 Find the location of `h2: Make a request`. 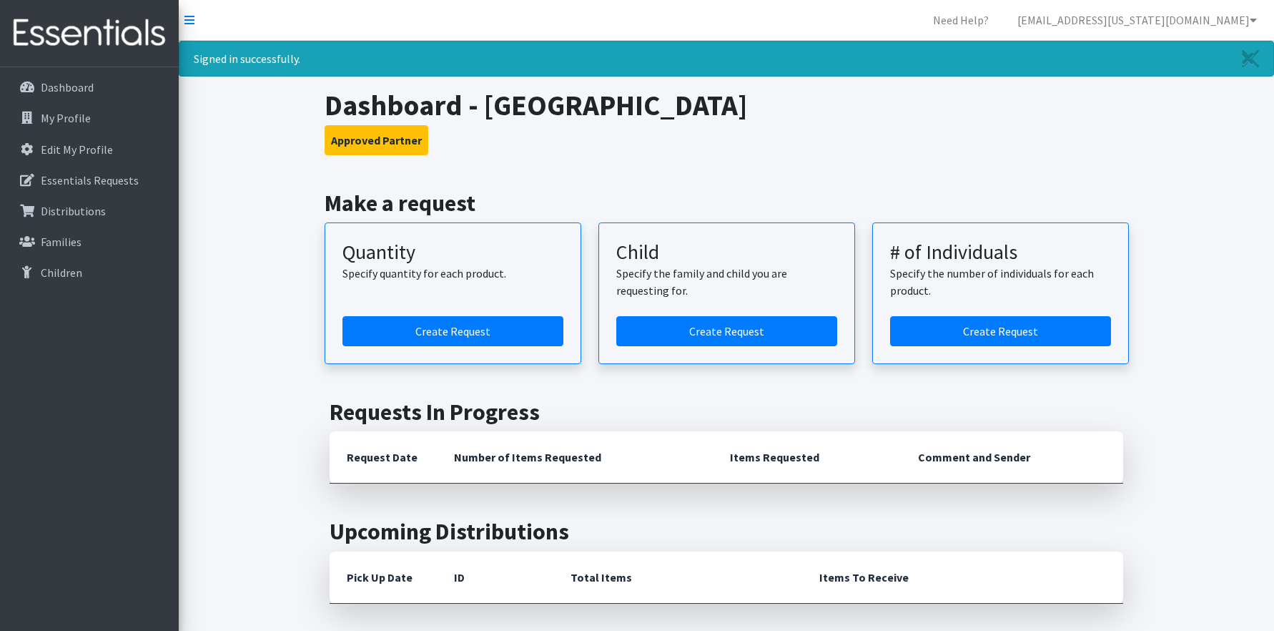

h2: Make a request is located at coordinates (727, 203).